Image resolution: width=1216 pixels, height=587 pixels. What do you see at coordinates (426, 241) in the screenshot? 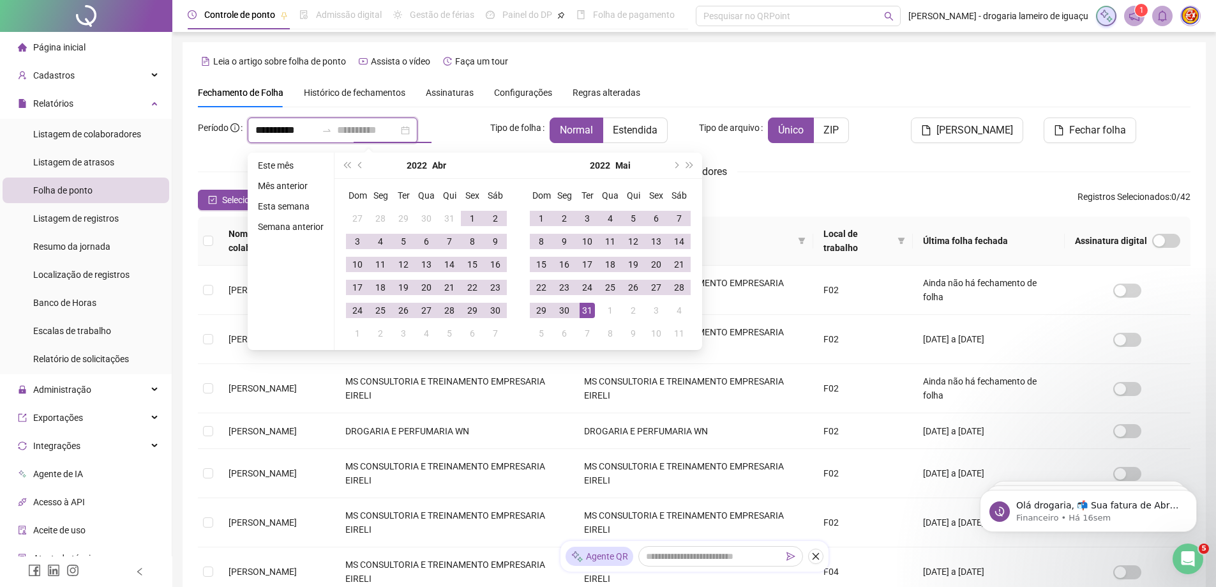
I see `div: 6` at bounding box center [426, 241].